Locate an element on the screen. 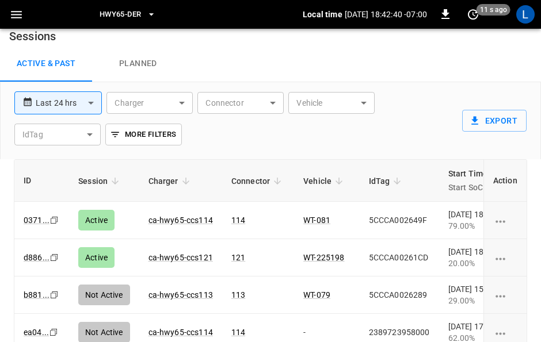  div: Not Active is located at coordinates (104, 295).